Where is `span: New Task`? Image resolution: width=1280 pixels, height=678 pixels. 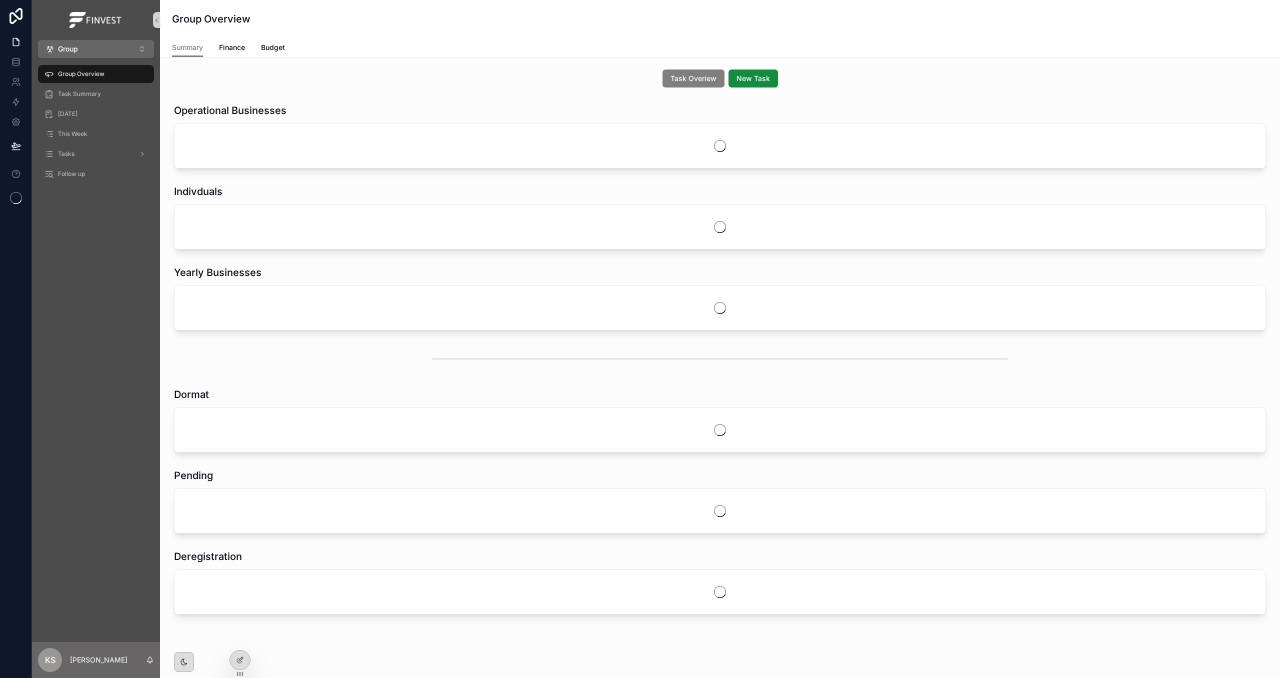 span: New Task is located at coordinates (753, 79).